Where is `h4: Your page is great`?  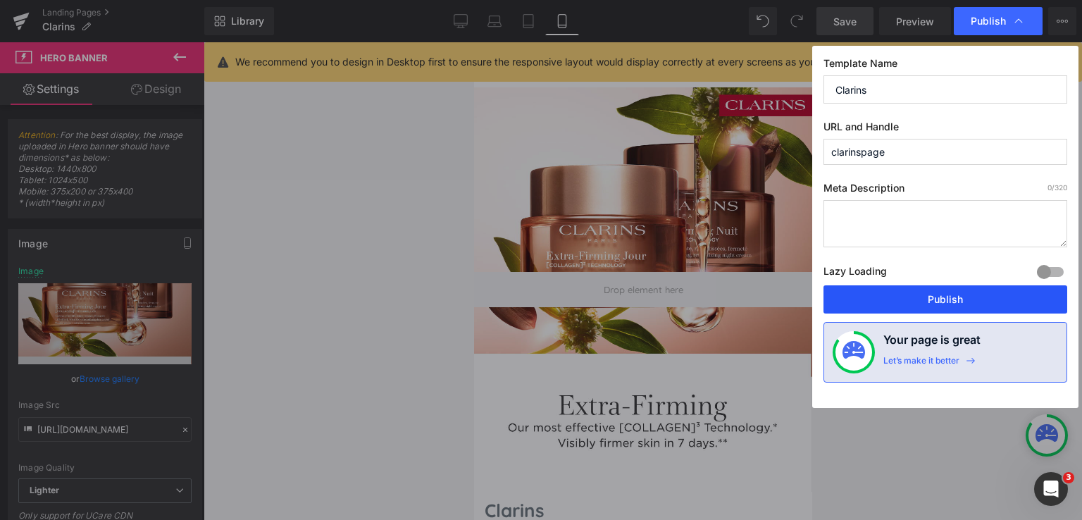
h4: Your page is great is located at coordinates (932, 343).